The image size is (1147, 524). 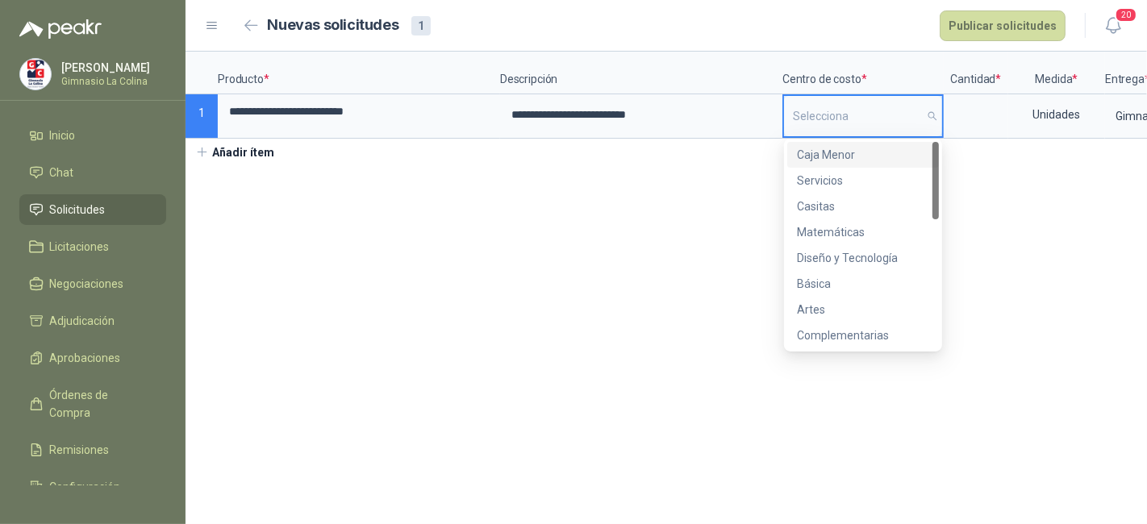 What do you see at coordinates (93, 173) in the screenshot?
I see `a: Chat` at bounding box center [93, 173].